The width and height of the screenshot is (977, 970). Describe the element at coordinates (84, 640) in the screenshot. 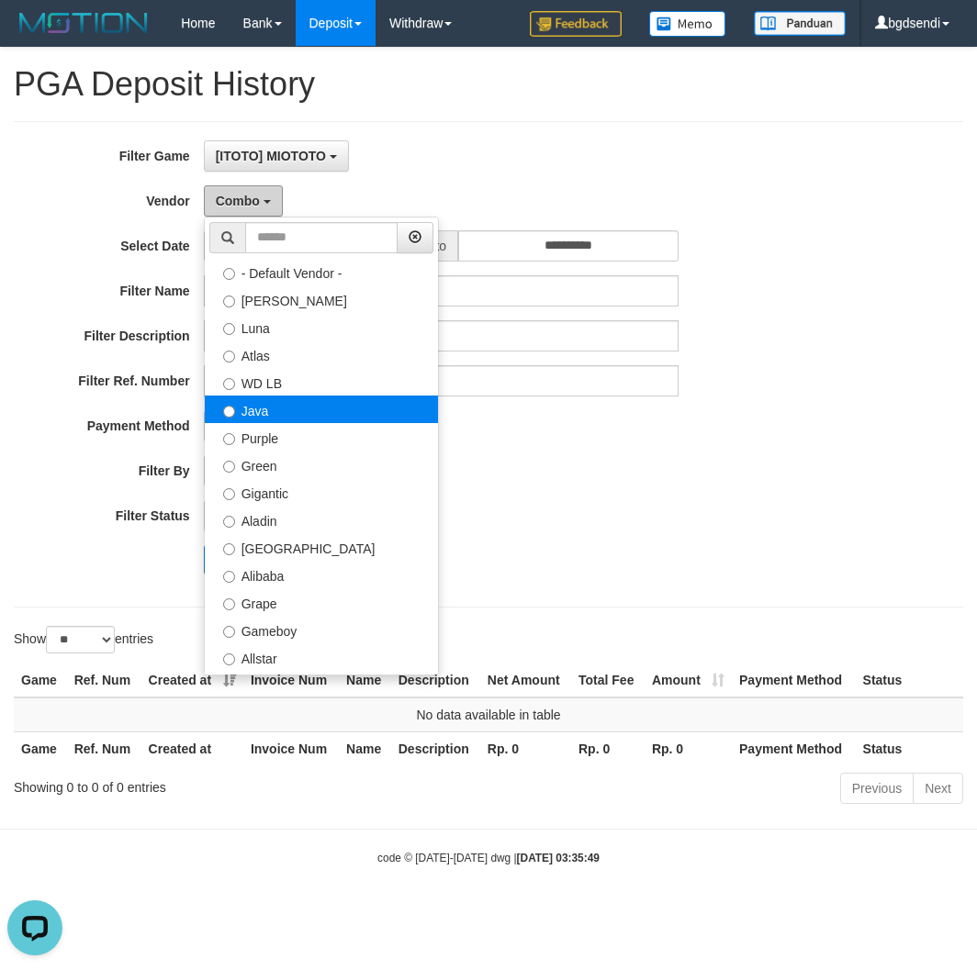

I see `label: Show entries` at that location.